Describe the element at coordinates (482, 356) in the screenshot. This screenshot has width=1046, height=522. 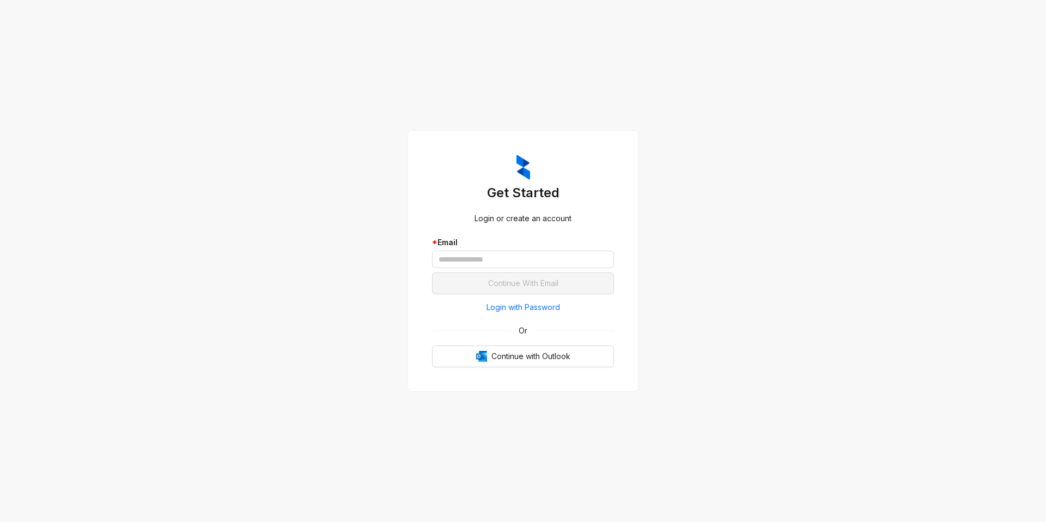
I see `img: Outlook` at that location.